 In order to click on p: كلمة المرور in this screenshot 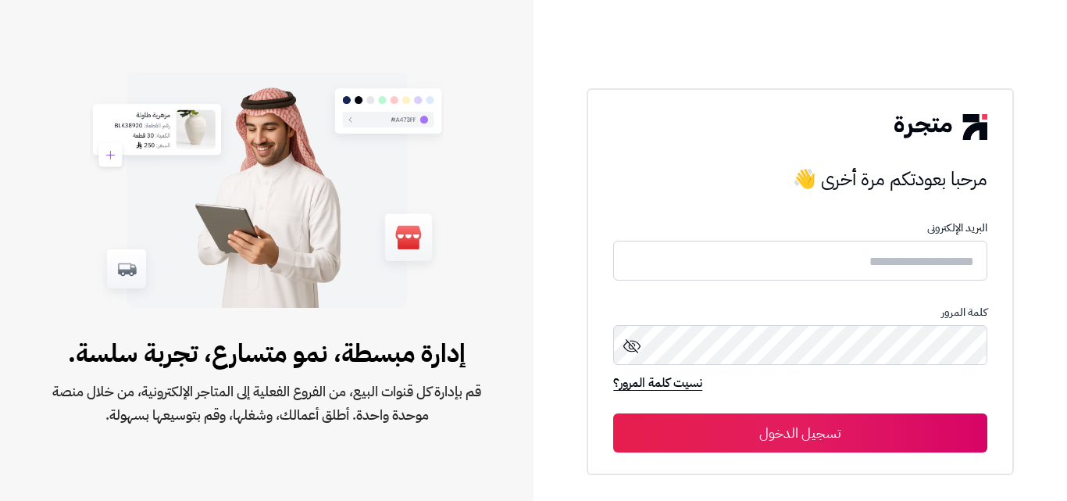, I will do `click(800, 312)`.